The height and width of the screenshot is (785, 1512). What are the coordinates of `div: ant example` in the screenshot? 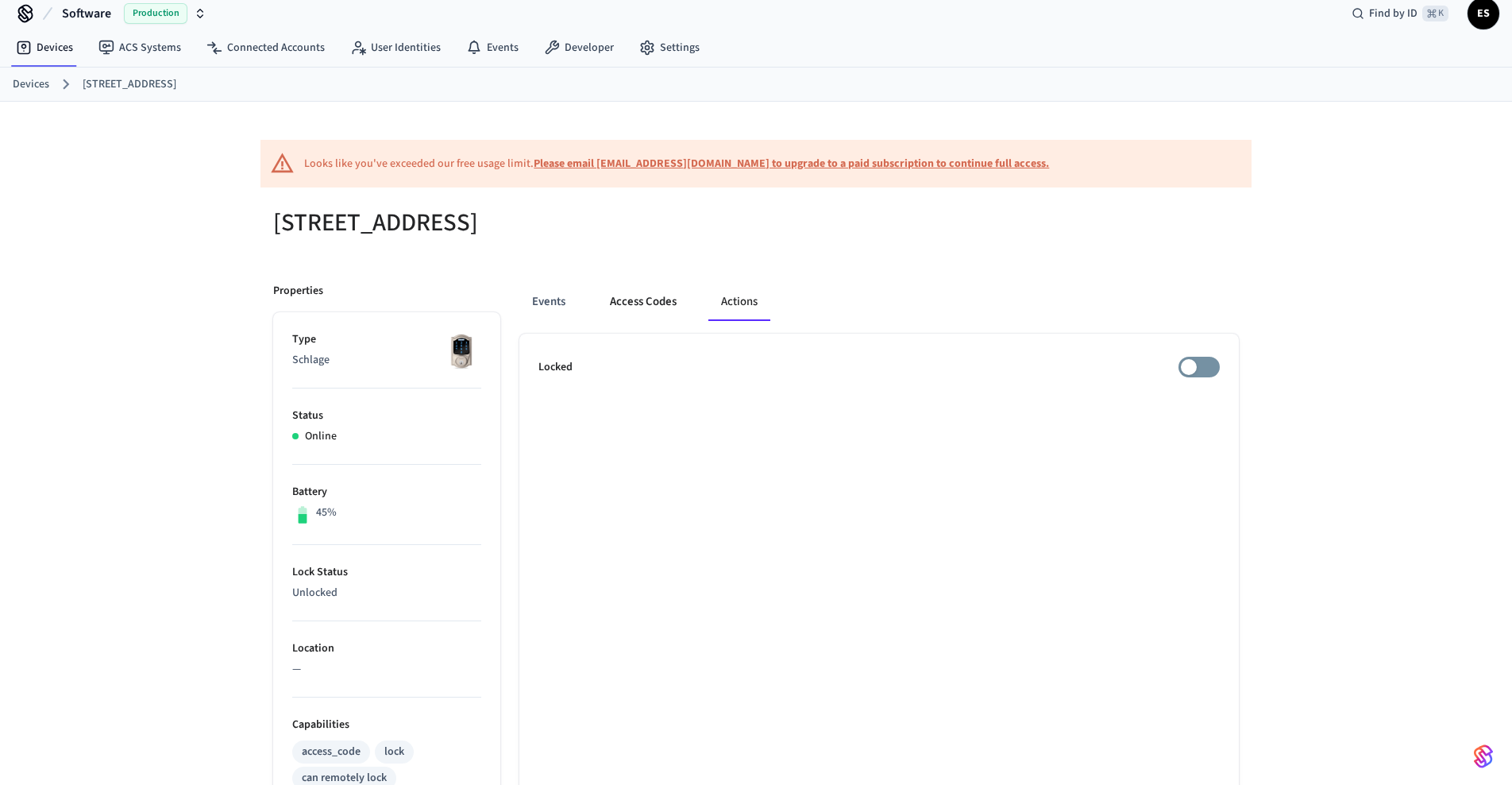 It's located at (879, 302).